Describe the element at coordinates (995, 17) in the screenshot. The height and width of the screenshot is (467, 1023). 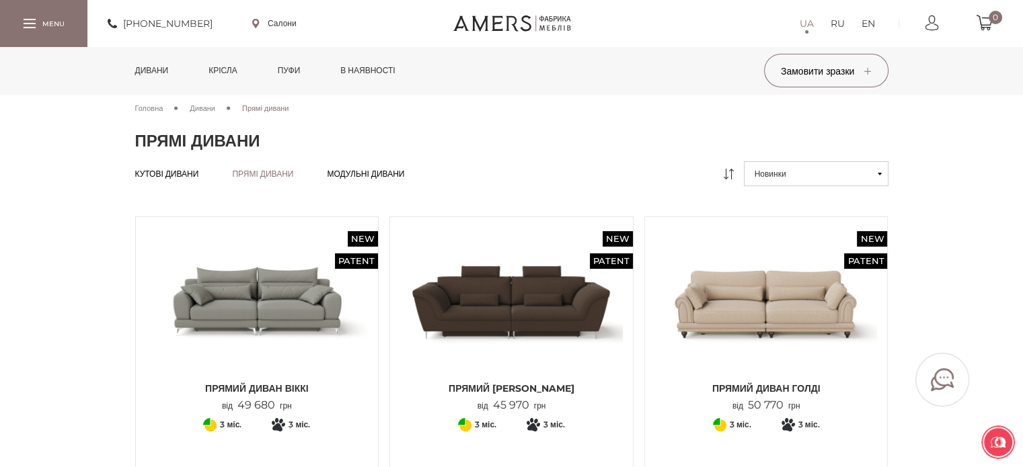
I see `span: 0` at that location.